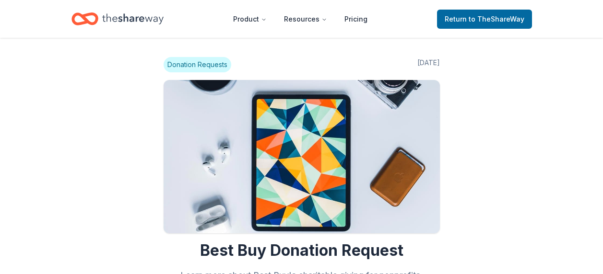 The height and width of the screenshot is (274, 603). Describe the element at coordinates (300, 19) in the screenshot. I see `nav: Main` at that location.